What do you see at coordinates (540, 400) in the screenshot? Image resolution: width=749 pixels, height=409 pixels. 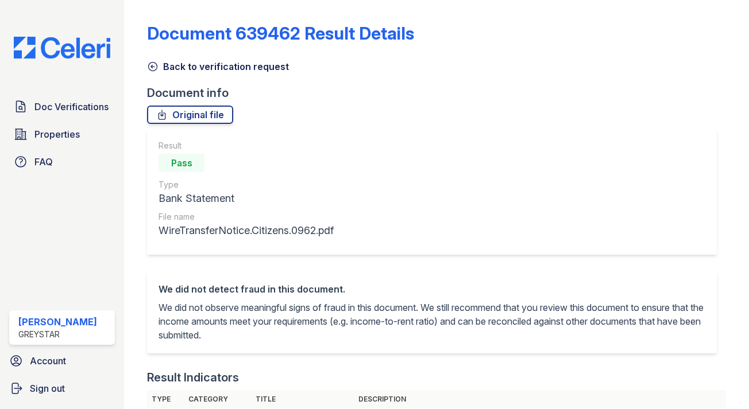 I see `th: Description` at bounding box center [540, 400].